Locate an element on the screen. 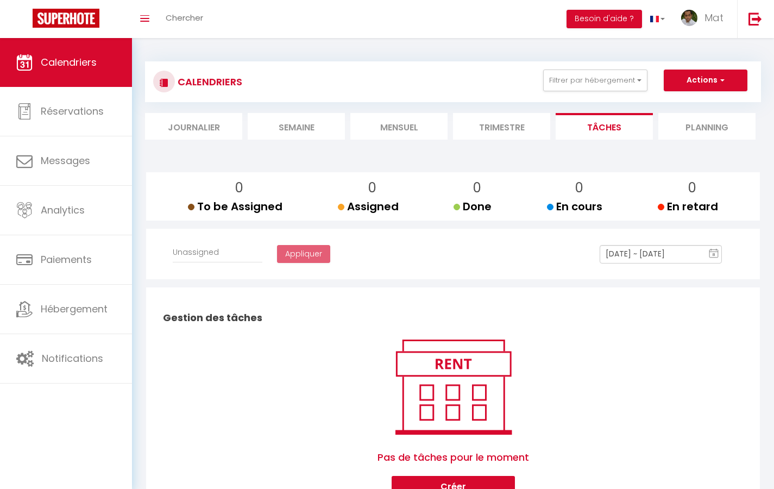  img: Super Booking is located at coordinates (66, 18).